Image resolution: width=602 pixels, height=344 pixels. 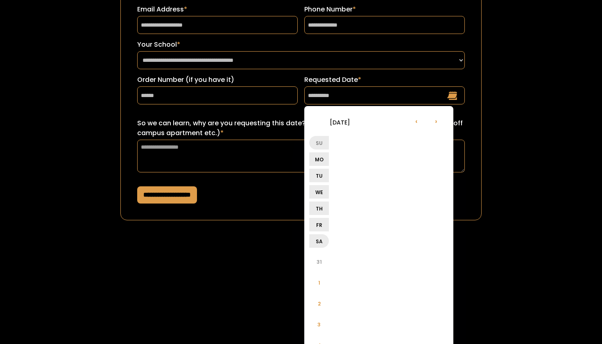 What do you see at coordinates (301, 45) in the screenshot?
I see `label: Your School` at bounding box center [301, 45].